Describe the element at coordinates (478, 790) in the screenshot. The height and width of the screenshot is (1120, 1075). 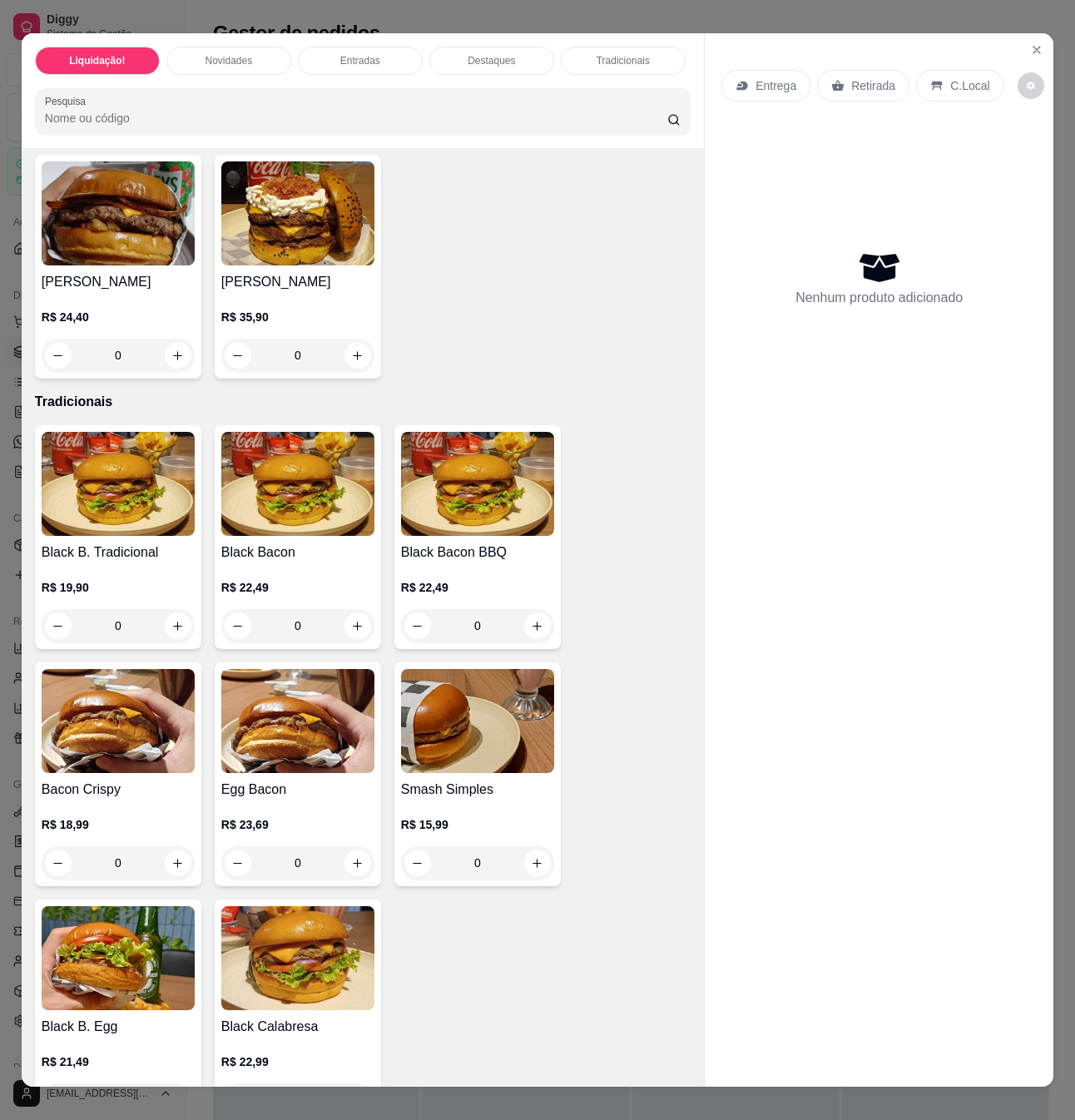
I see `h4: Smash Simples` at that location.